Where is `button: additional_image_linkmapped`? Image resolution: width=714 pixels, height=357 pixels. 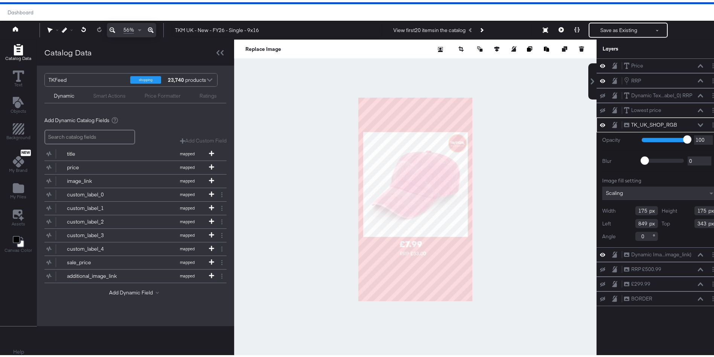
button: additional_image_linkmapped is located at coordinates (131, 273).